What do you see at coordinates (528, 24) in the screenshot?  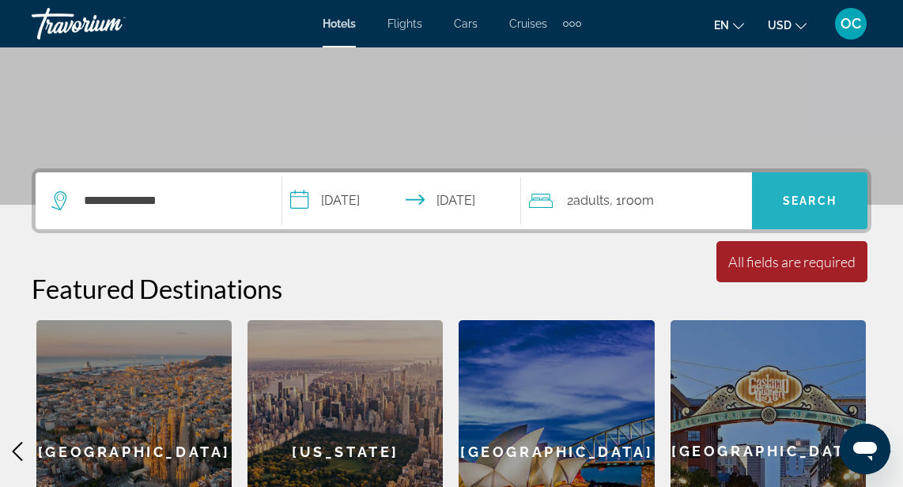 I see `span: Cruises` at bounding box center [528, 24].